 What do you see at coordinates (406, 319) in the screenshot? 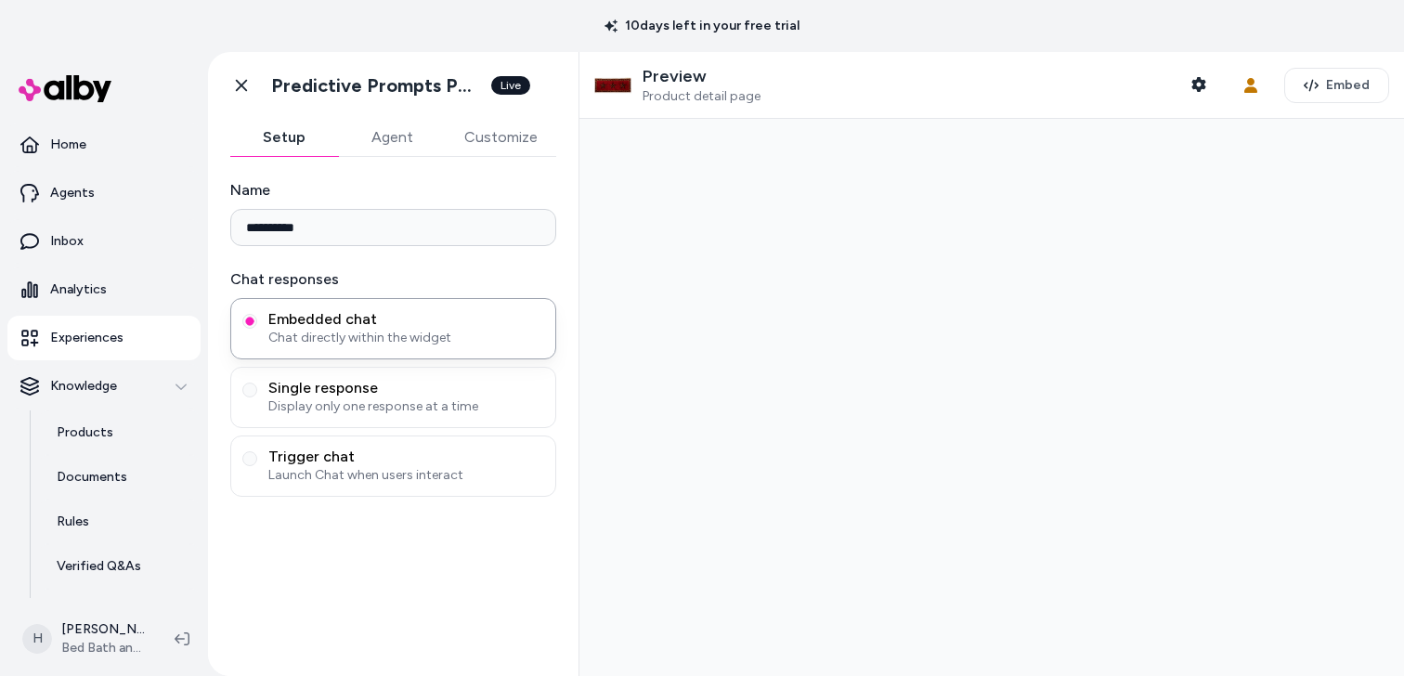
I see `span: Embedded chat` at bounding box center [406, 319].